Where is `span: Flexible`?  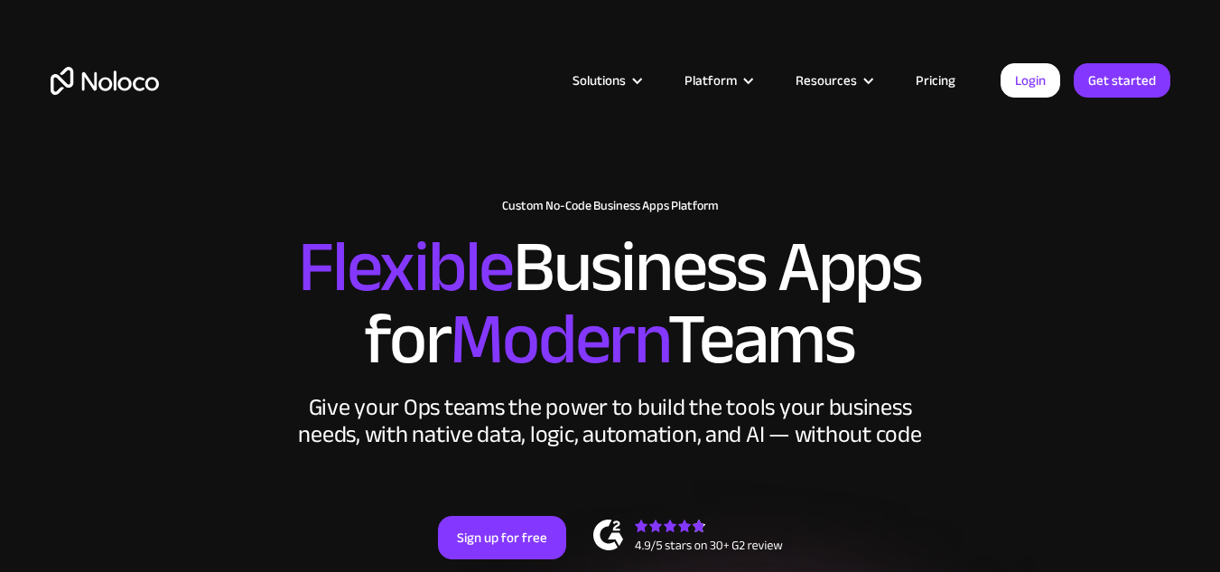 span: Flexible is located at coordinates (405, 266).